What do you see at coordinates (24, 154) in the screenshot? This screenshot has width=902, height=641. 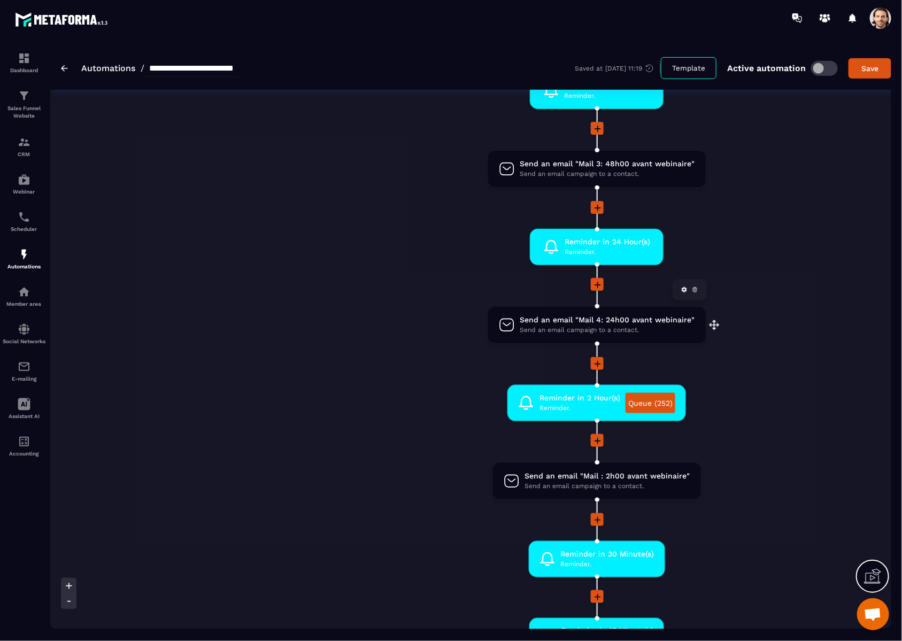 I see `p: CRM` at bounding box center [24, 154].